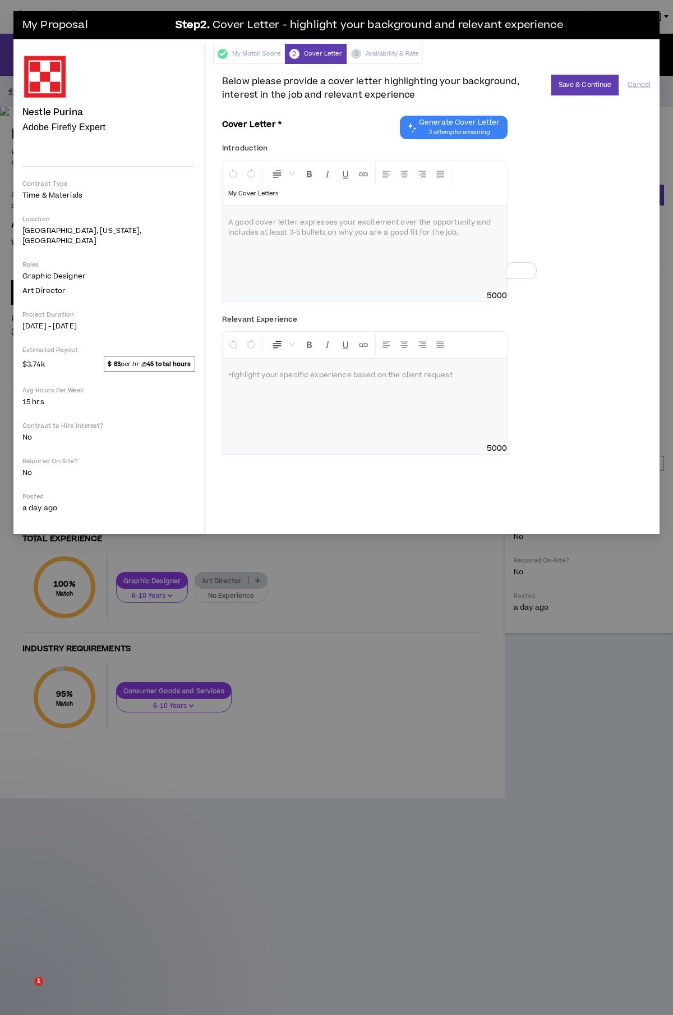 The image size is (673, 1015). Describe the element at coordinates (585, 85) in the screenshot. I see `button: Save & Continue` at that location.